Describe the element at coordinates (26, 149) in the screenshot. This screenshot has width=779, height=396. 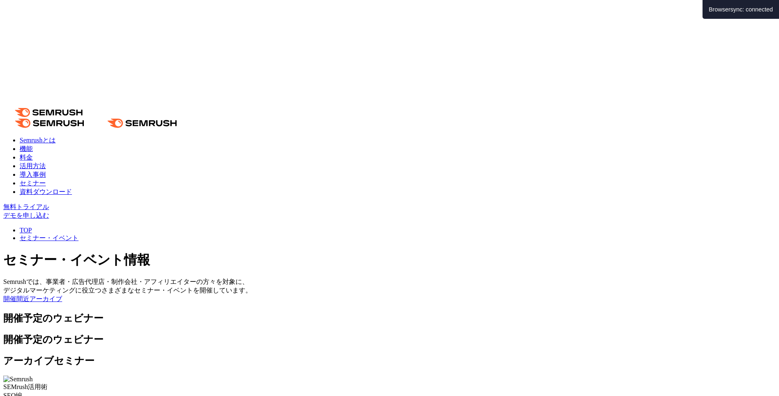
I see `a: 機能` at that location.